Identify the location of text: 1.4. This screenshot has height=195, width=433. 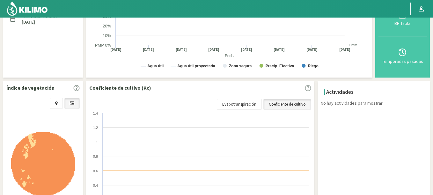
(95, 113).